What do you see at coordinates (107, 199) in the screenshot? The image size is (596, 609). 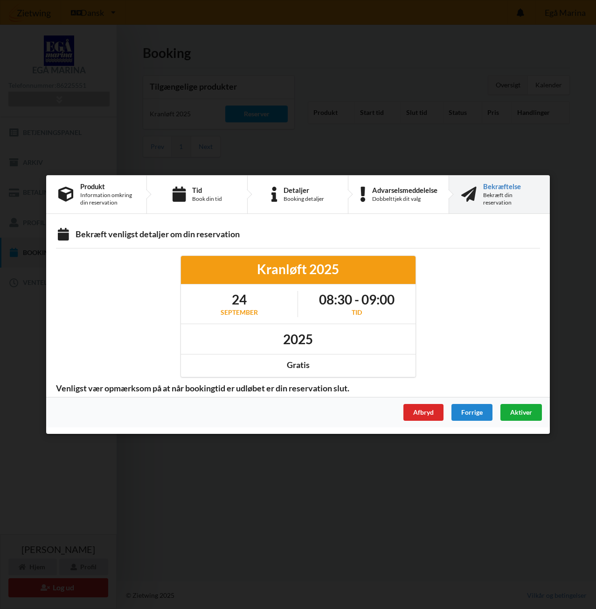 I see `div: Information omkring din reservation` at bounding box center [107, 199].